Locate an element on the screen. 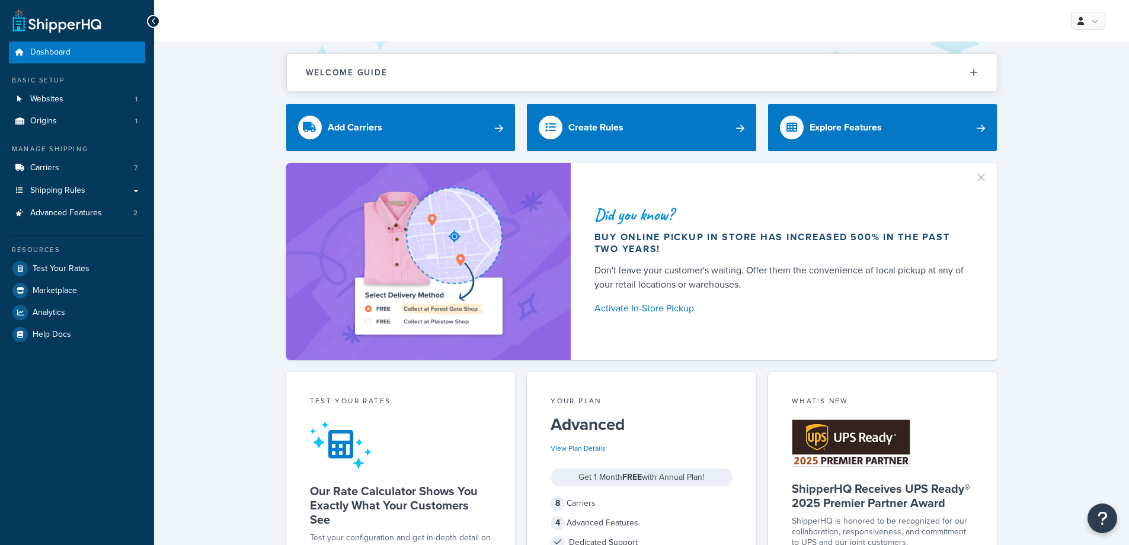 The height and width of the screenshot is (545, 1129). h2: Welcome Guide is located at coordinates (347, 72).